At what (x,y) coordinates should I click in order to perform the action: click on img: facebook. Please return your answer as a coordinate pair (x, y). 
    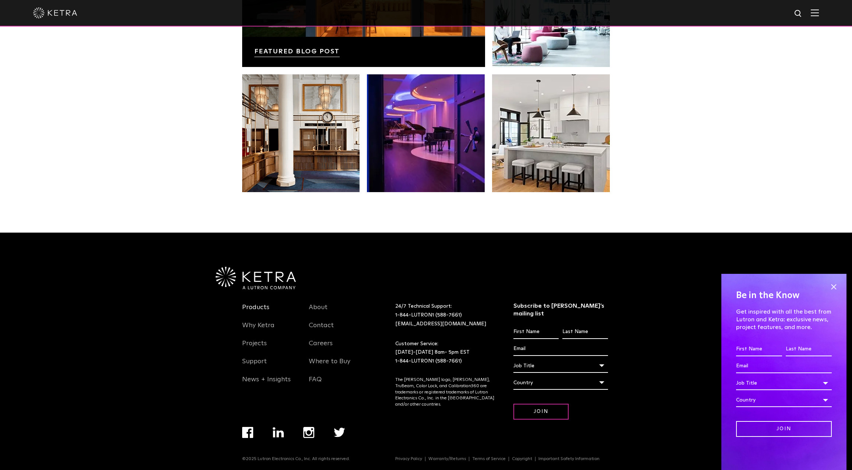
    Looking at the image, I should click on (248, 432).